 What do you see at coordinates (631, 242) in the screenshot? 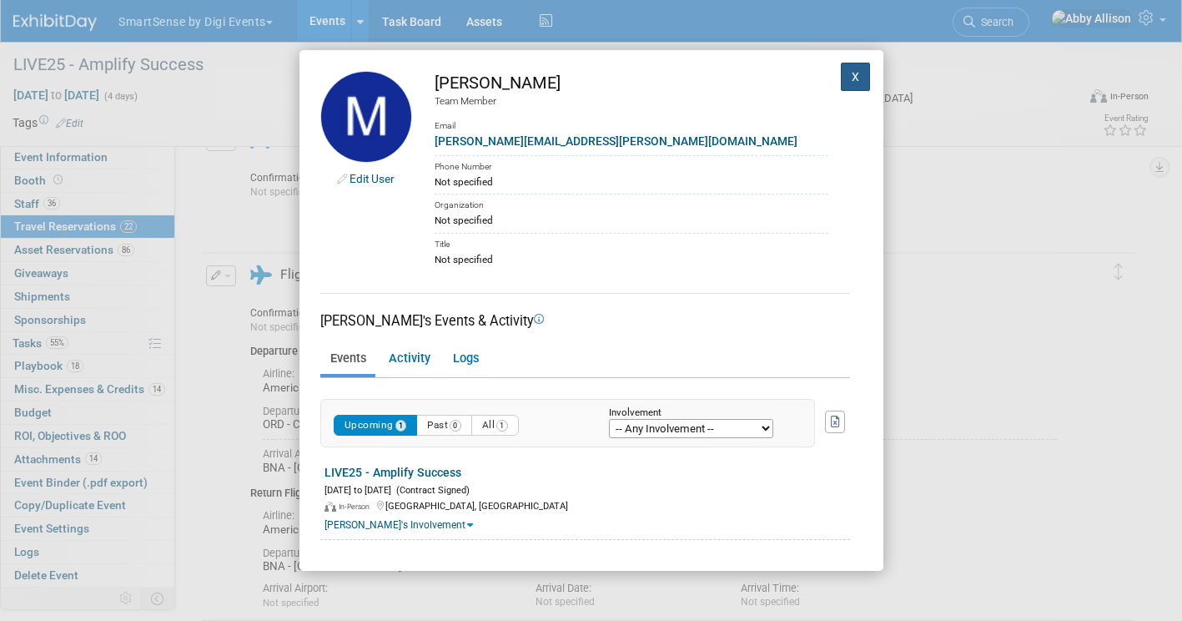
I see `div: Title` at bounding box center [631, 242].